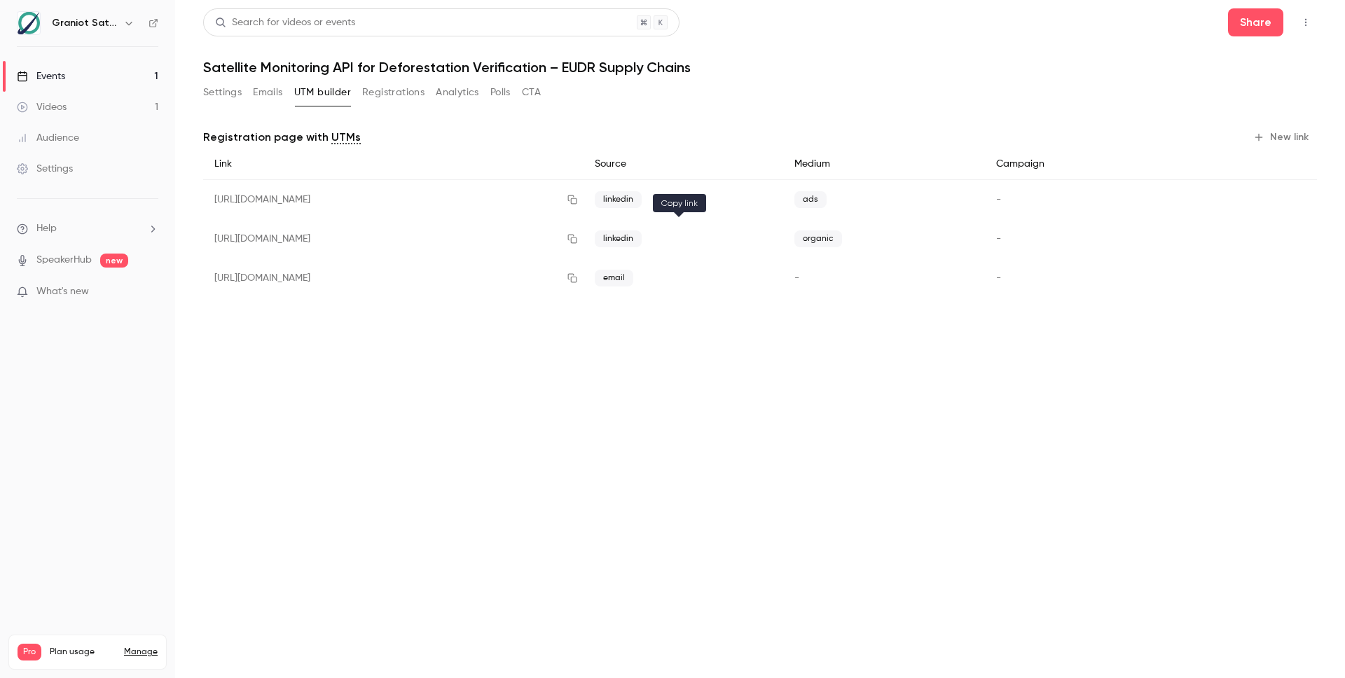  I want to click on p: Registration page with, so click(282, 137).